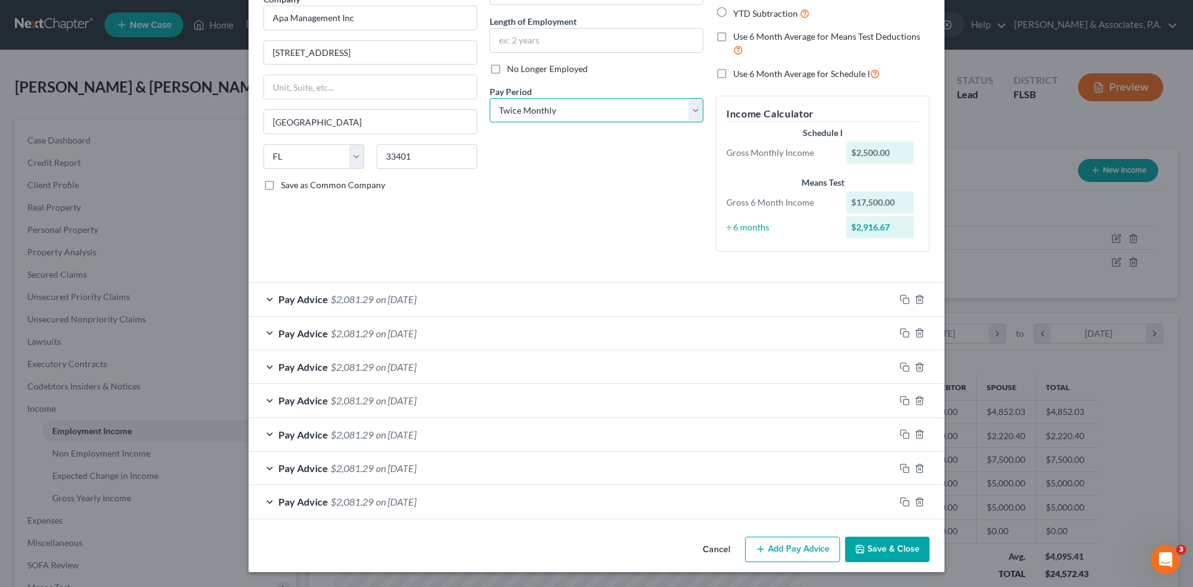 This screenshot has width=1193, height=587. What do you see at coordinates (780, 153) in the screenshot?
I see `div: Gross Monthly Income` at bounding box center [780, 153].